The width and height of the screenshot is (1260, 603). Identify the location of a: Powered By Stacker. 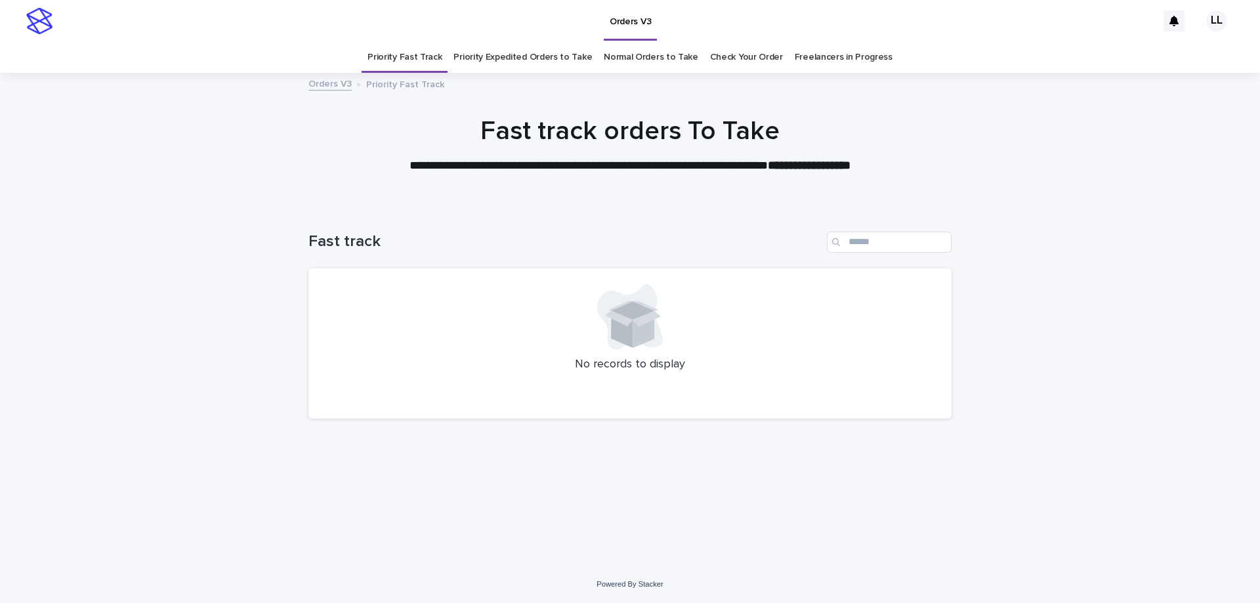
(629, 584).